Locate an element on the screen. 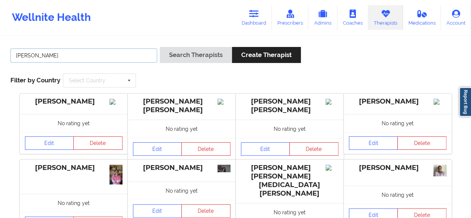  input: Search Keywords is located at coordinates (84, 55).